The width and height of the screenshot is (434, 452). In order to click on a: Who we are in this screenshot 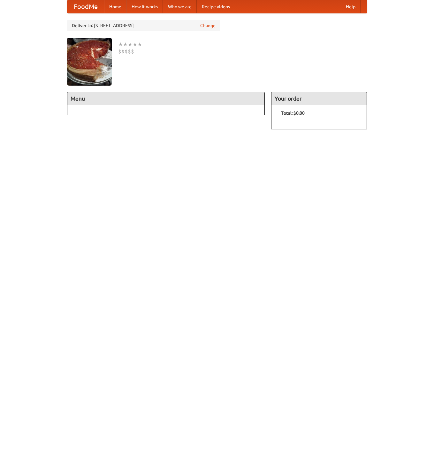, I will do `click(180, 7)`.